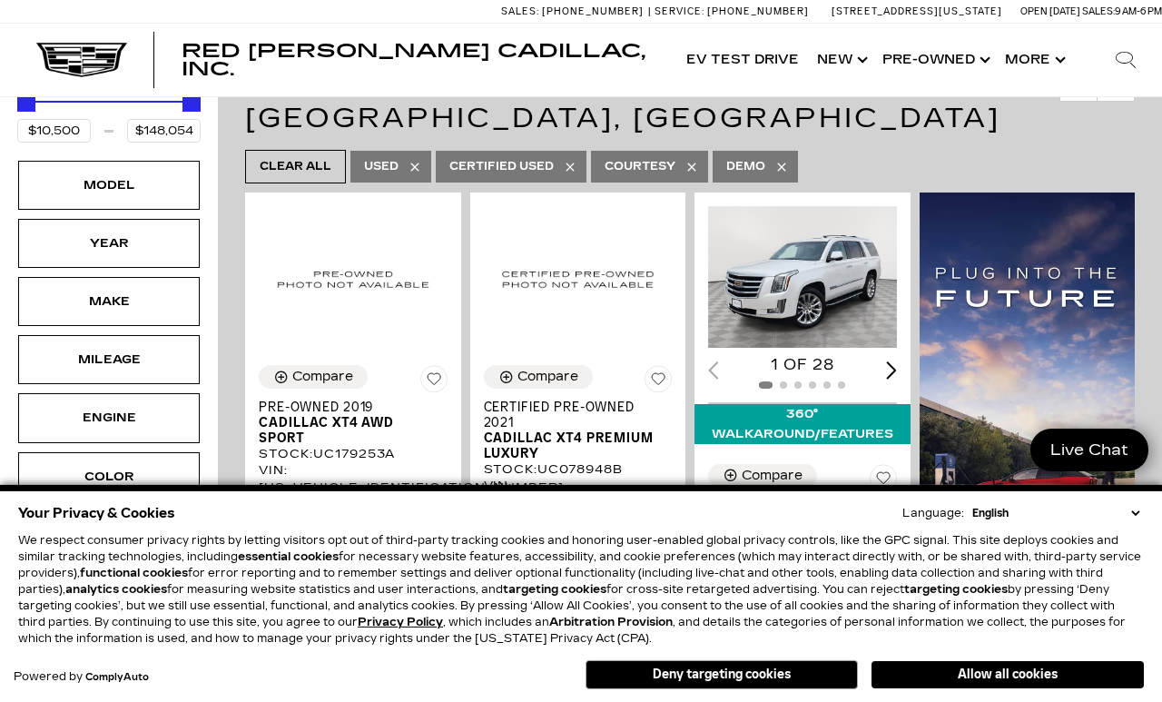 Image resolution: width=1162 pixels, height=702 pixels. I want to click on a: Pre-Owned, so click(934, 60).